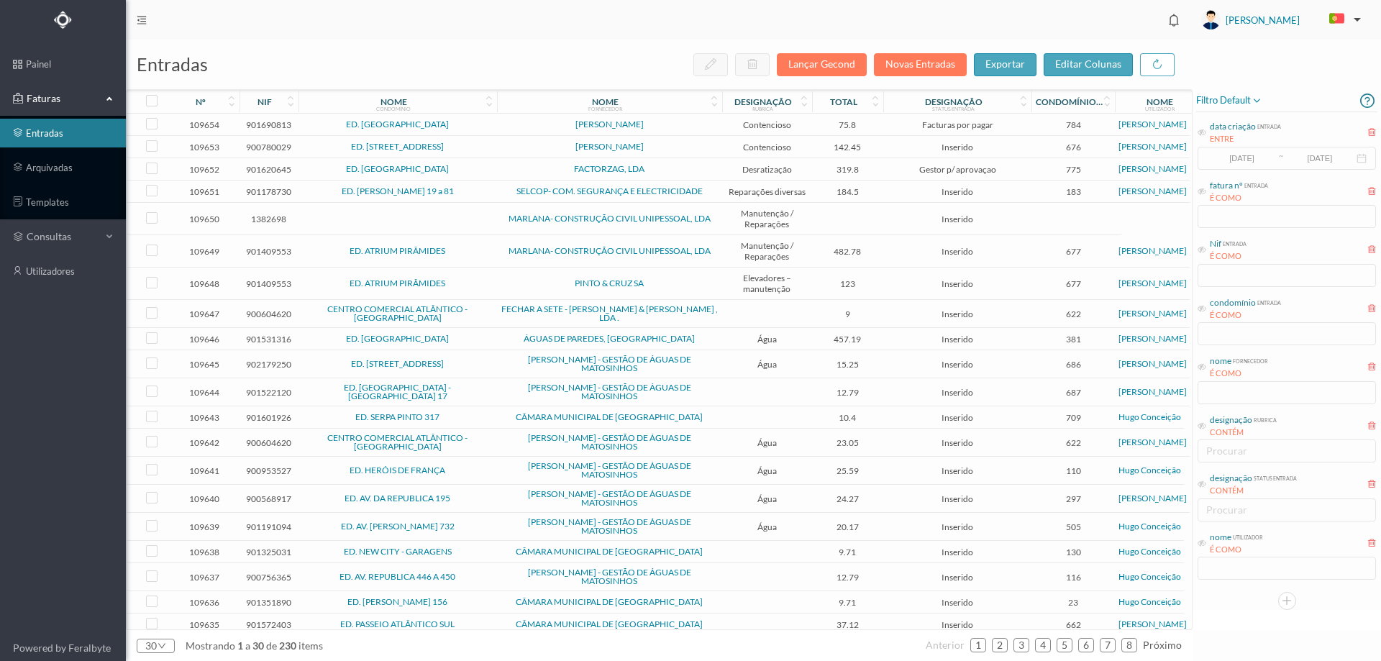 The height and width of the screenshot is (661, 1381). I want to click on span: 902179250, so click(269, 364).